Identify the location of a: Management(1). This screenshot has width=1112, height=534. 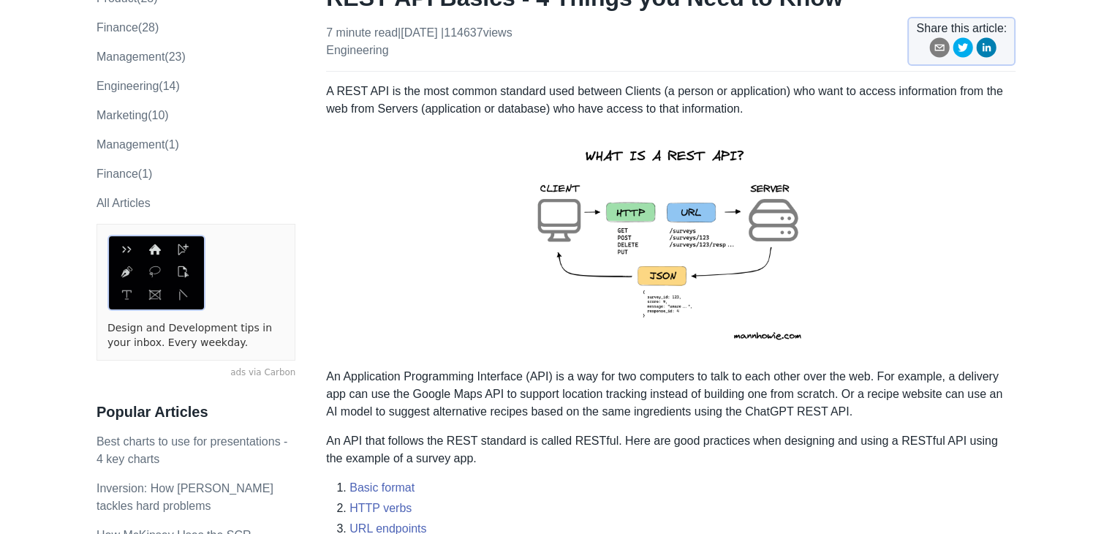
(137, 144).